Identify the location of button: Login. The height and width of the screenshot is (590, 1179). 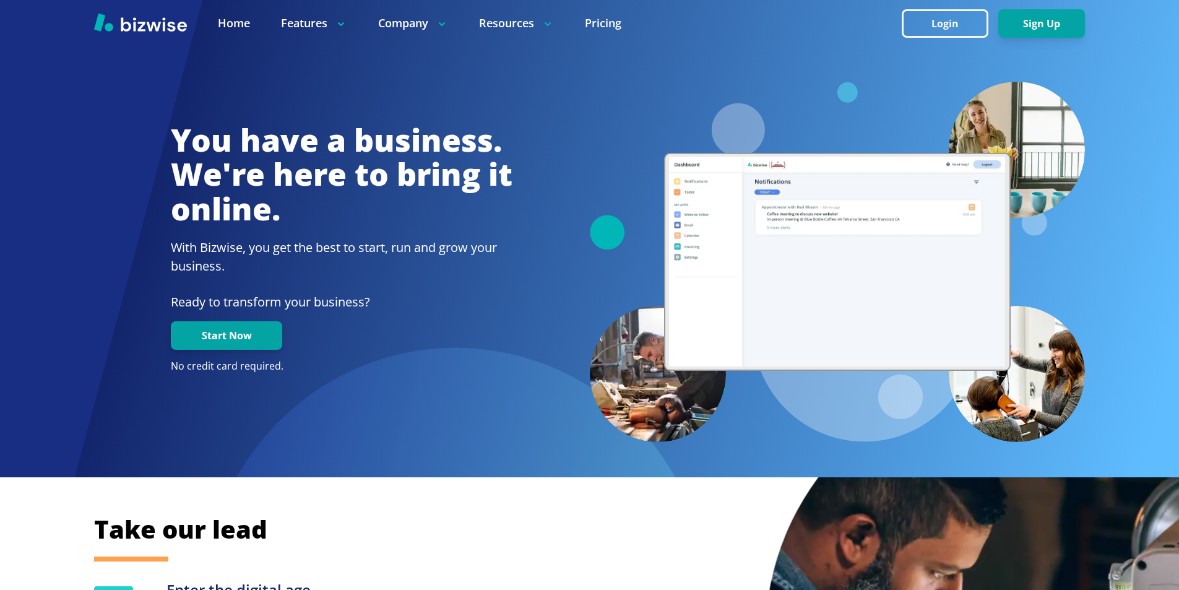
(945, 24).